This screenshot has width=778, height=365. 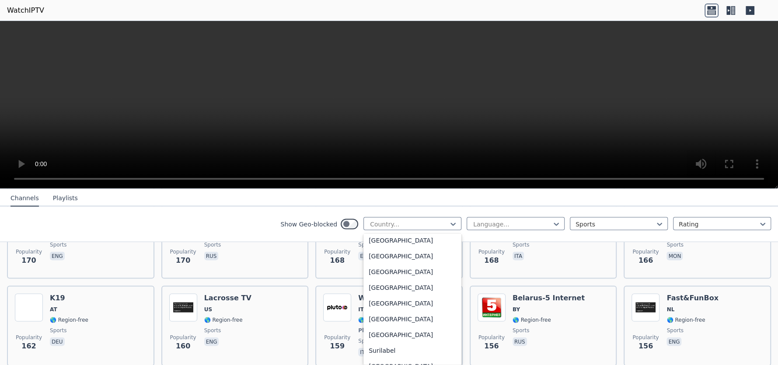 I want to click on img: Fast&FunBox, so click(x=646, y=307).